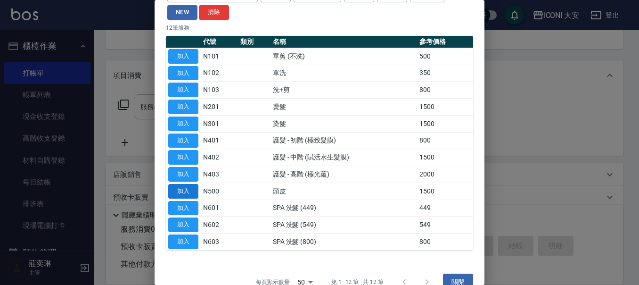  Describe the element at coordinates (344, 90) in the screenshot. I see `td: 洗+剪` at that location.